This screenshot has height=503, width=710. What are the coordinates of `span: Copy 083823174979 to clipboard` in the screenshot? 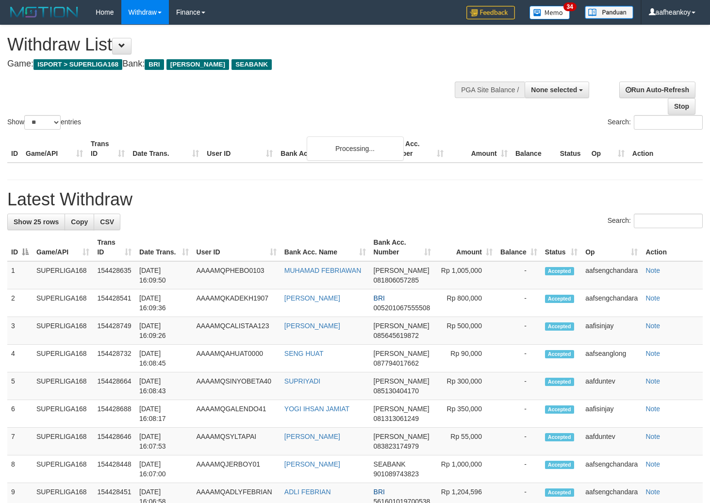 It's located at (396, 446).